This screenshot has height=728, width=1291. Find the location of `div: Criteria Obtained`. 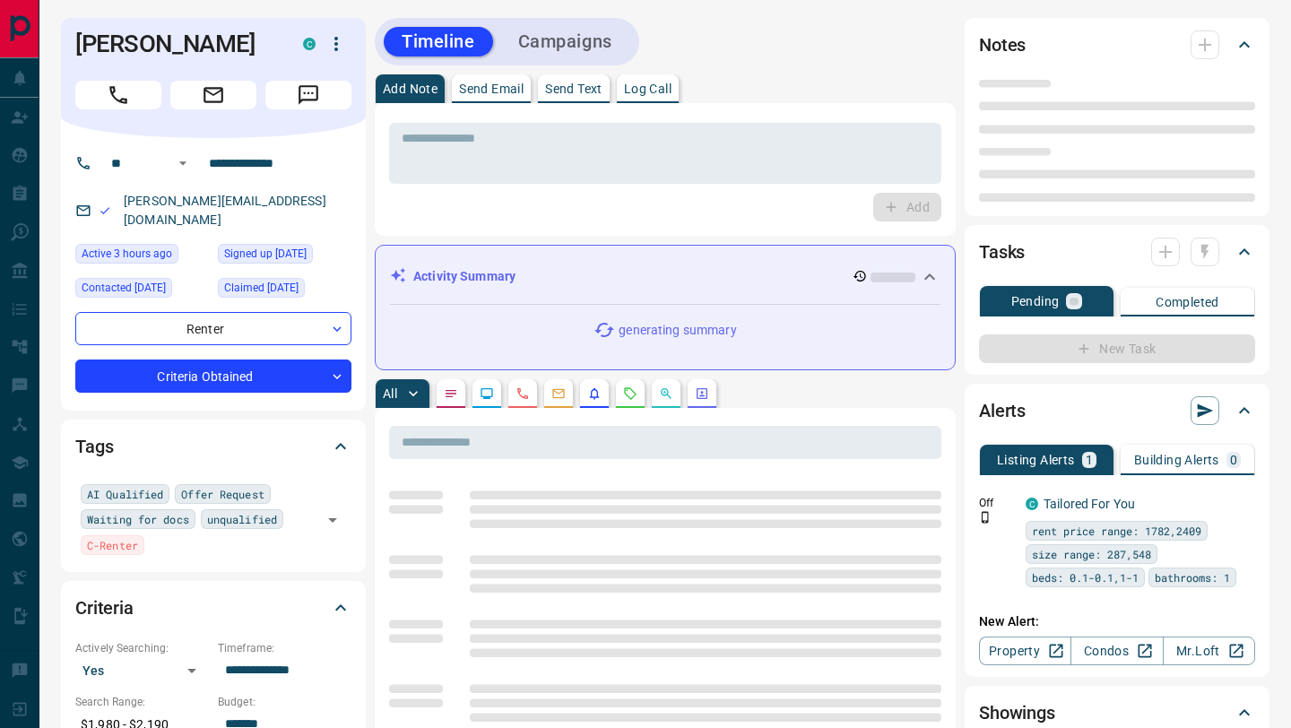

div: Criteria Obtained is located at coordinates (213, 376).